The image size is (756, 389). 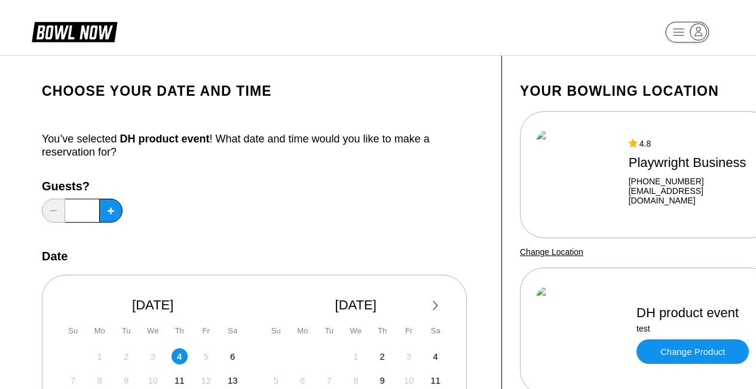 I want to click on div: Not available Monday, October 6th, 2025, so click(x=303, y=380).